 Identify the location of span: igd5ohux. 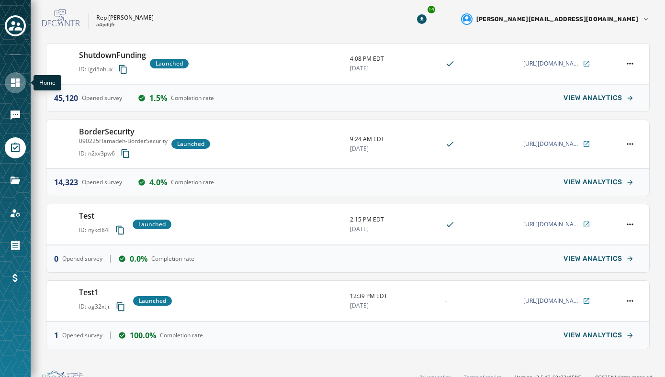
(100, 69).